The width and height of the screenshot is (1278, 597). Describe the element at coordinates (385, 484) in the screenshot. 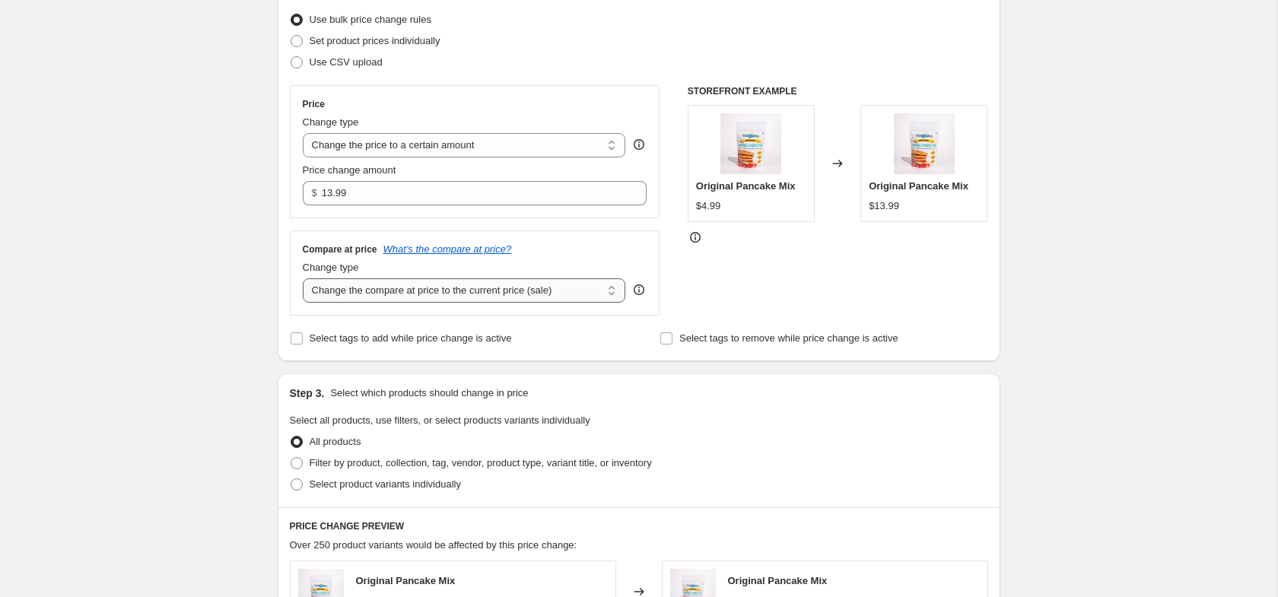

I see `span: Select product variants individually` at that location.